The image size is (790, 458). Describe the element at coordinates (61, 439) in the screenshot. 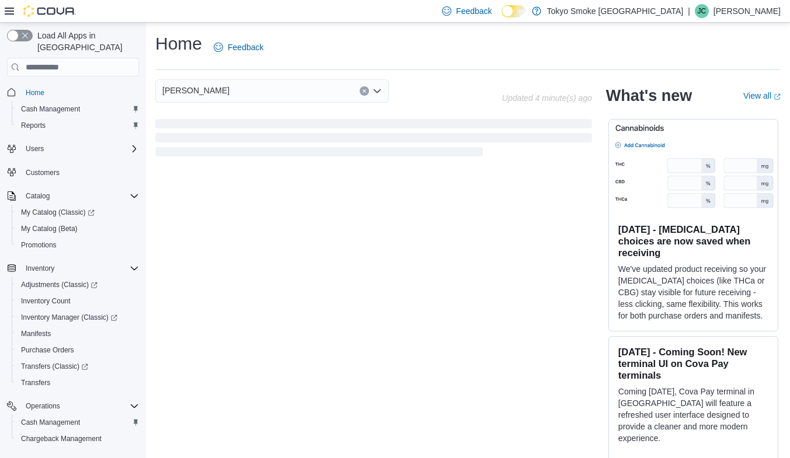

I see `a: Chargeback Management` at that location.